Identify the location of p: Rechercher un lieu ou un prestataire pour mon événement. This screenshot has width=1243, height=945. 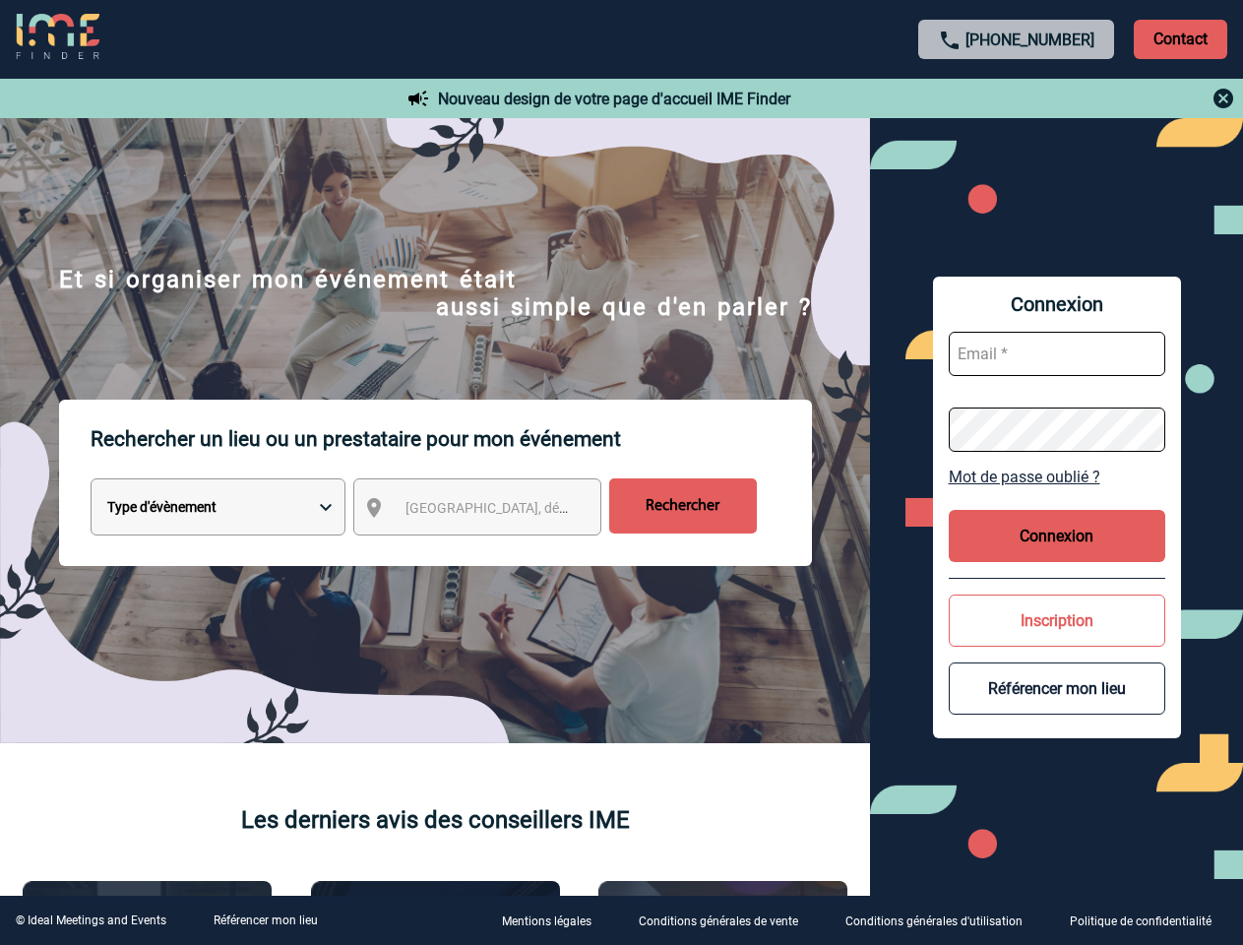
(451, 439).